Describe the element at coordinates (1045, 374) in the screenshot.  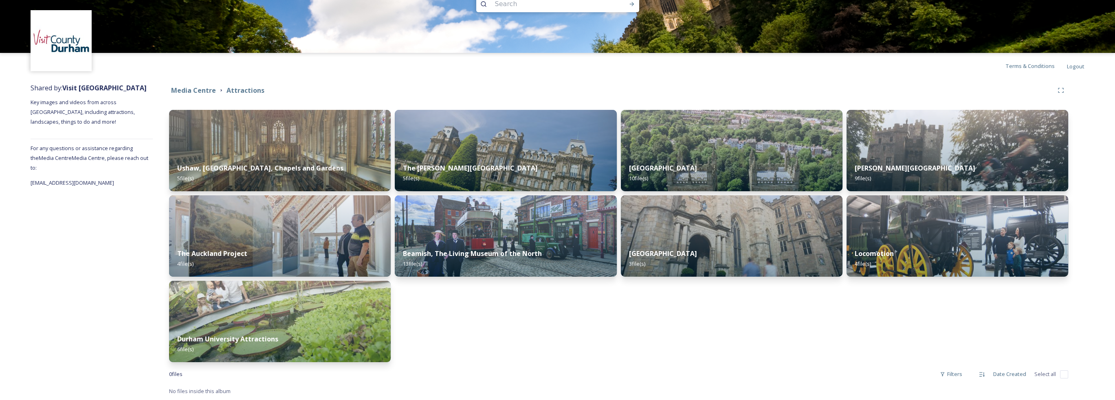
I see `span: Select all` at that location.